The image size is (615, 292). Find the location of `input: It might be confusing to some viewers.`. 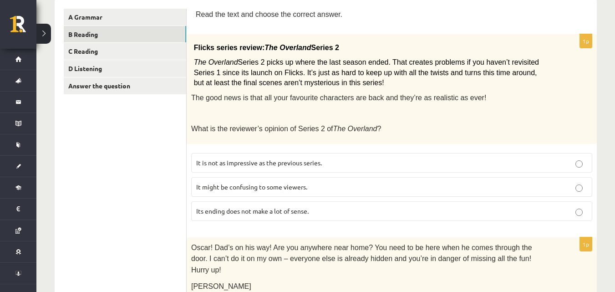

input: It might be confusing to some viewers. is located at coordinates (579, 188).